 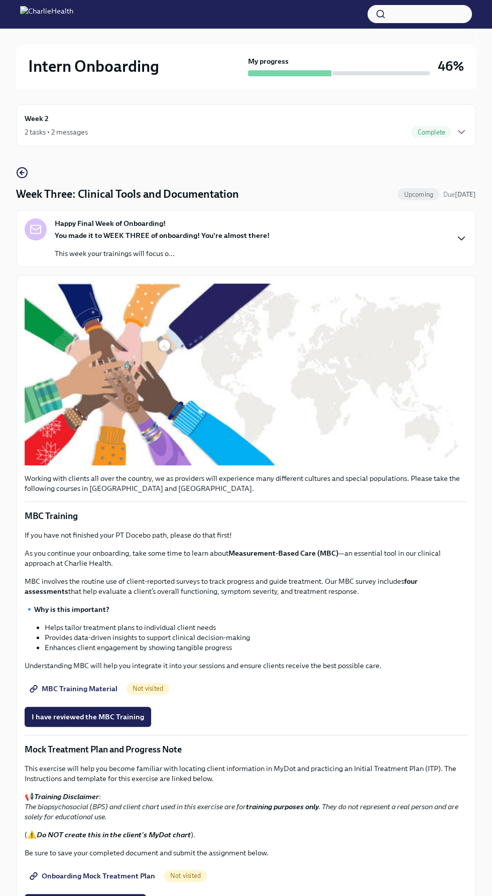 I want to click on strong: training purposes only, so click(x=282, y=807).